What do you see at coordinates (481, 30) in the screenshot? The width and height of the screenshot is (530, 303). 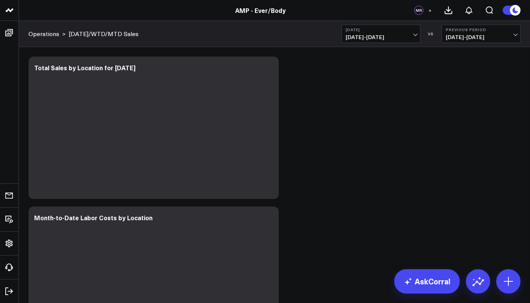 I see `b: Previous Period` at bounding box center [481, 30].